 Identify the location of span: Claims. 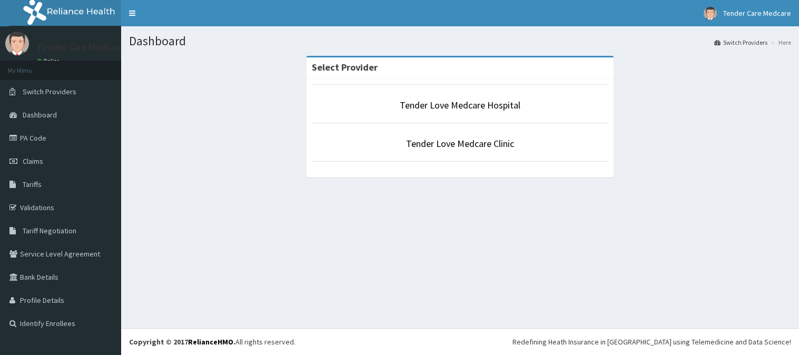
(33, 161).